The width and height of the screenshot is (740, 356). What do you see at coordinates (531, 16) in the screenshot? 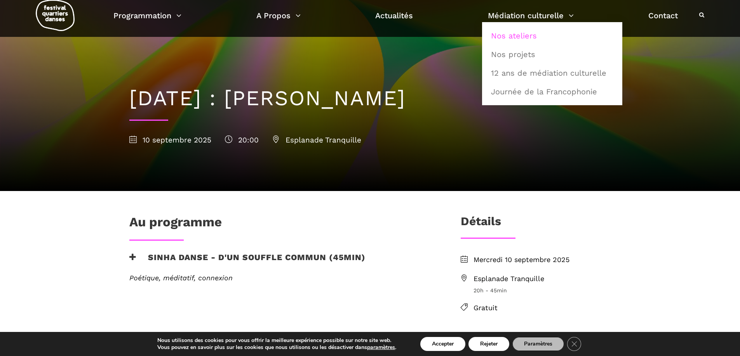
I see `a: Médiation culturelle` at bounding box center [531, 16].